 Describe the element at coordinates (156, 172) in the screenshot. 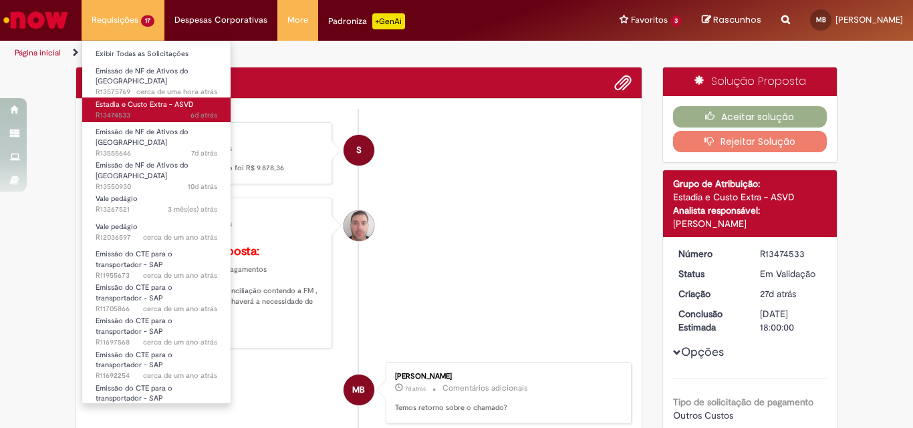

I see `a: Aberto R13550930 : Emissão de NF de Ativos do ASVD` at that location.